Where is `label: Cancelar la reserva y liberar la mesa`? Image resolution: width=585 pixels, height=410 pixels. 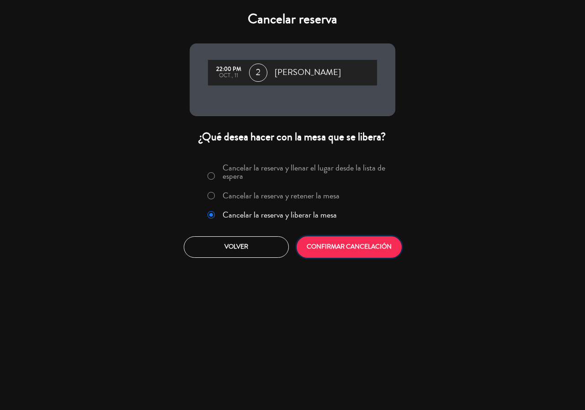
label: Cancelar la reserva y liberar la mesa is located at coordinates (280, 215).